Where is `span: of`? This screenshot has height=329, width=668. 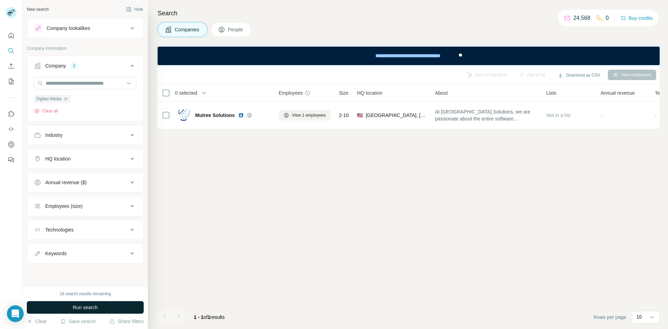
span: of is located at coordinates (206, 317).